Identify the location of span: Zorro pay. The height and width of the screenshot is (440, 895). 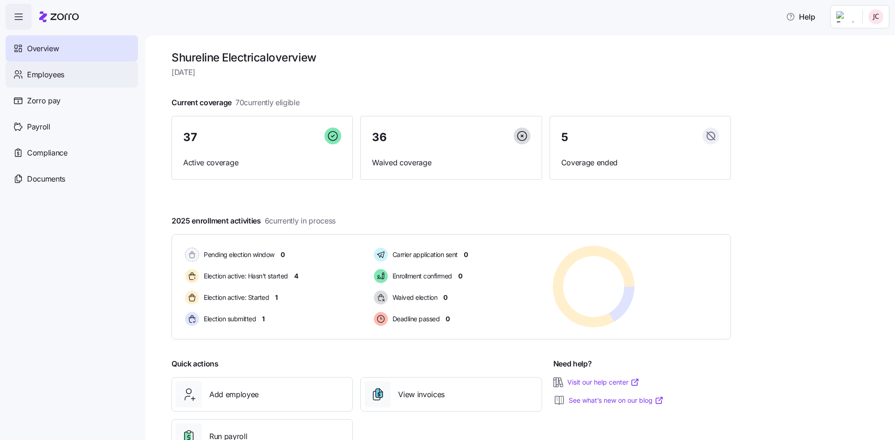
(44, 101).